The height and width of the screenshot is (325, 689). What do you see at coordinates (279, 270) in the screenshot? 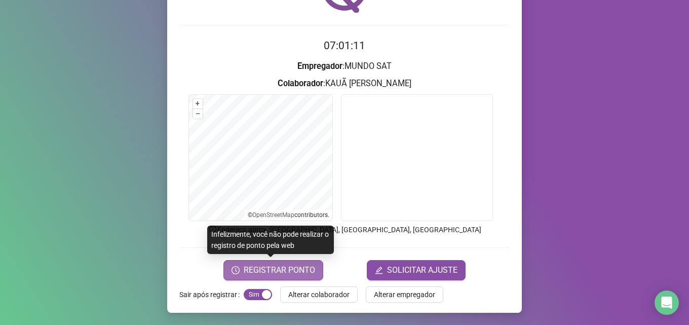
I see `span: REGISTRAR PONTO` at bounding box center [279, 270].